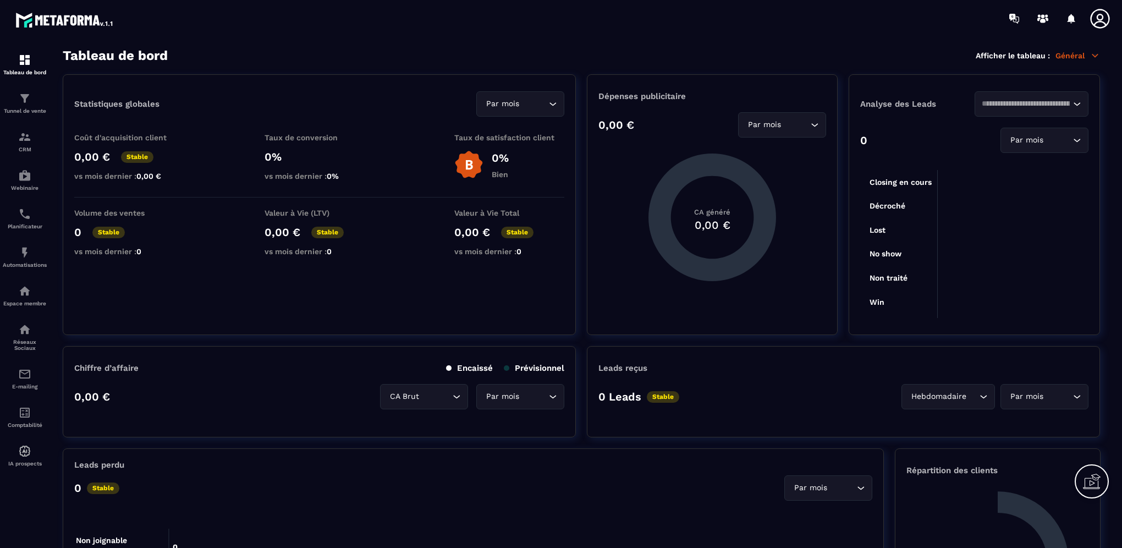 The height and width of the screenshot is (548, 1122). Describe the element at coordinates (25, 412) in the screenshot. I see `img: accountant` at that location.